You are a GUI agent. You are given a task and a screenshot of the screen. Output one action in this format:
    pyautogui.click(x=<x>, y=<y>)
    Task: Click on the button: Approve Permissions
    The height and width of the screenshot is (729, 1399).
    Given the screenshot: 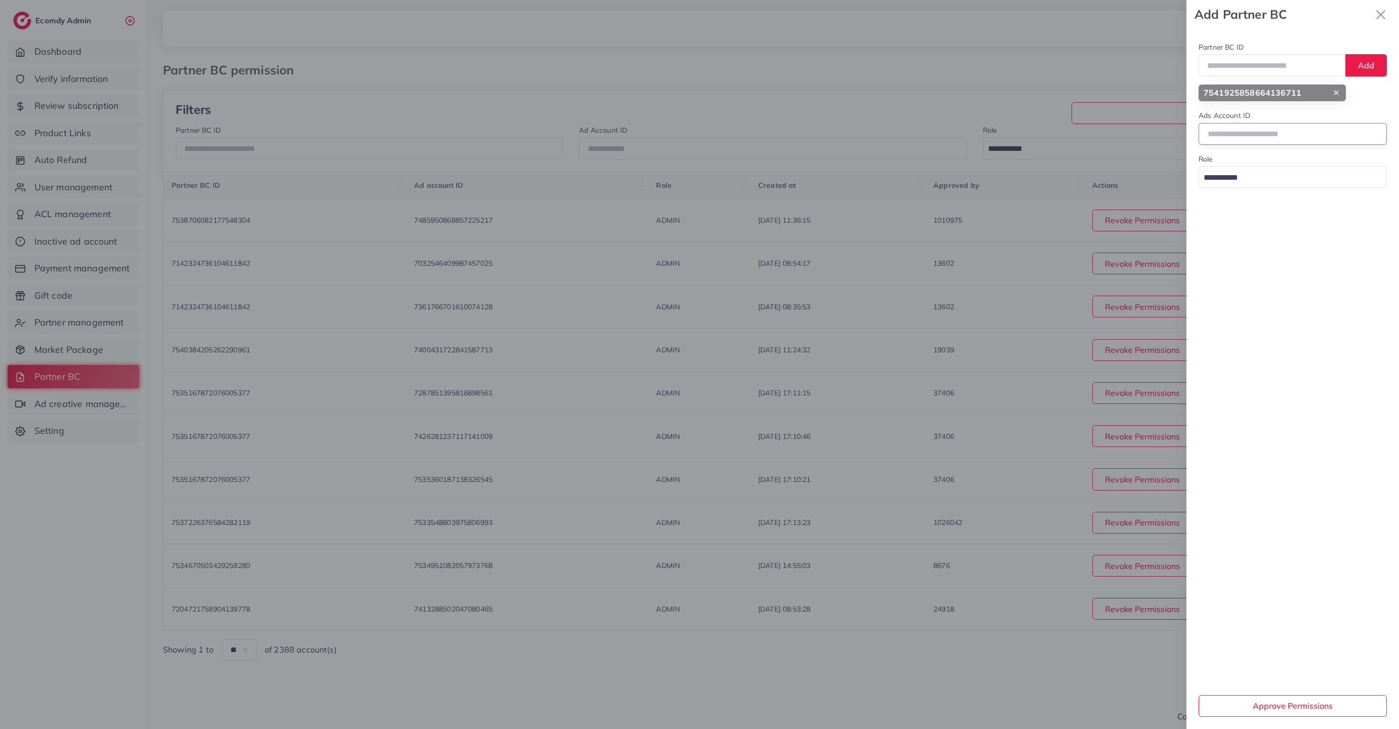 What is the action you would take?
    pyautogui.click(x=1293, y=706)
    